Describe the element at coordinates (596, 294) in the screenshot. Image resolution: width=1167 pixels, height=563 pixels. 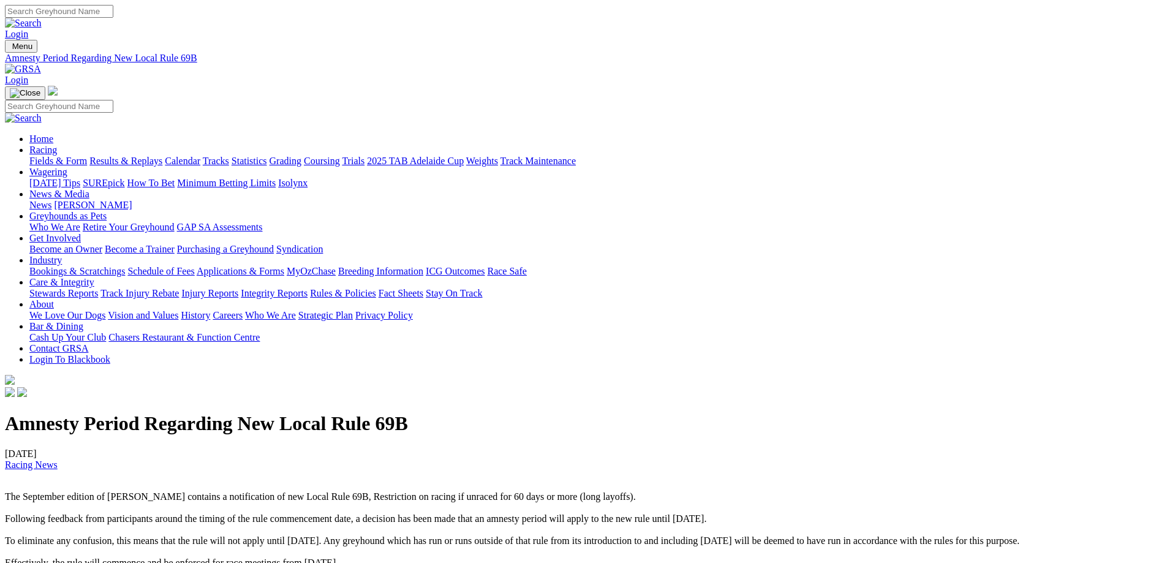
I see `div: Care & Integrity` at that location.